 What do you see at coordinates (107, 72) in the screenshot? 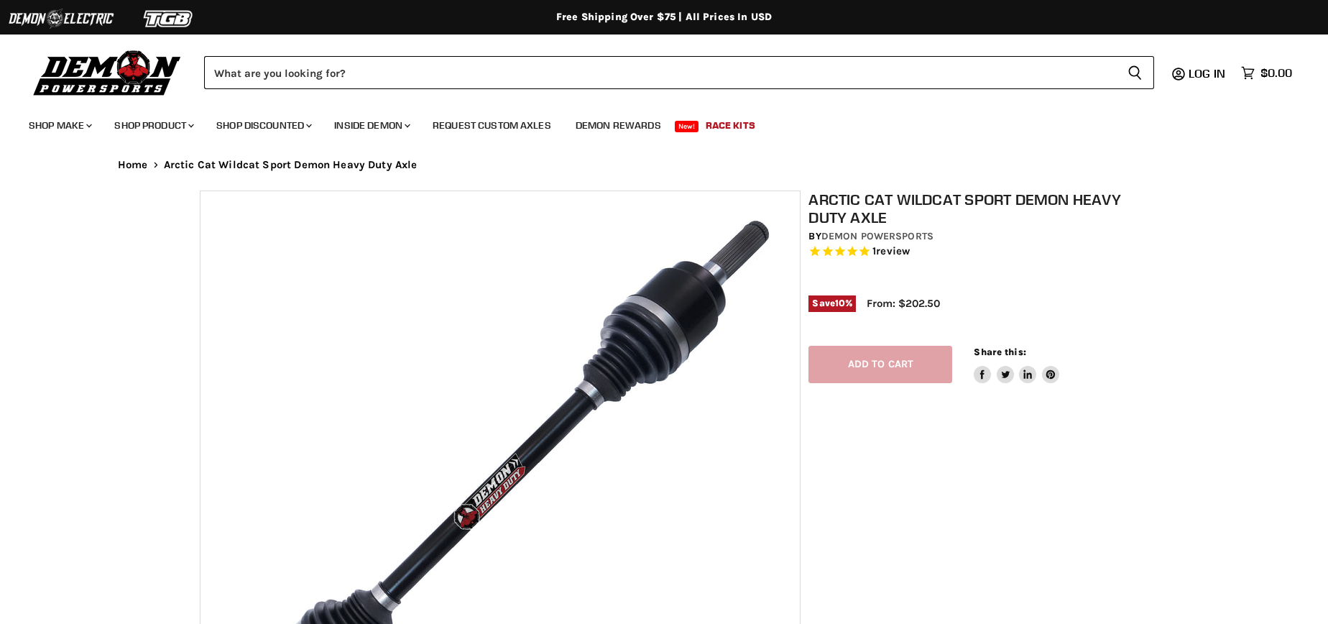
I see `img: Demon Powersports` at bounding box center [107, 72].